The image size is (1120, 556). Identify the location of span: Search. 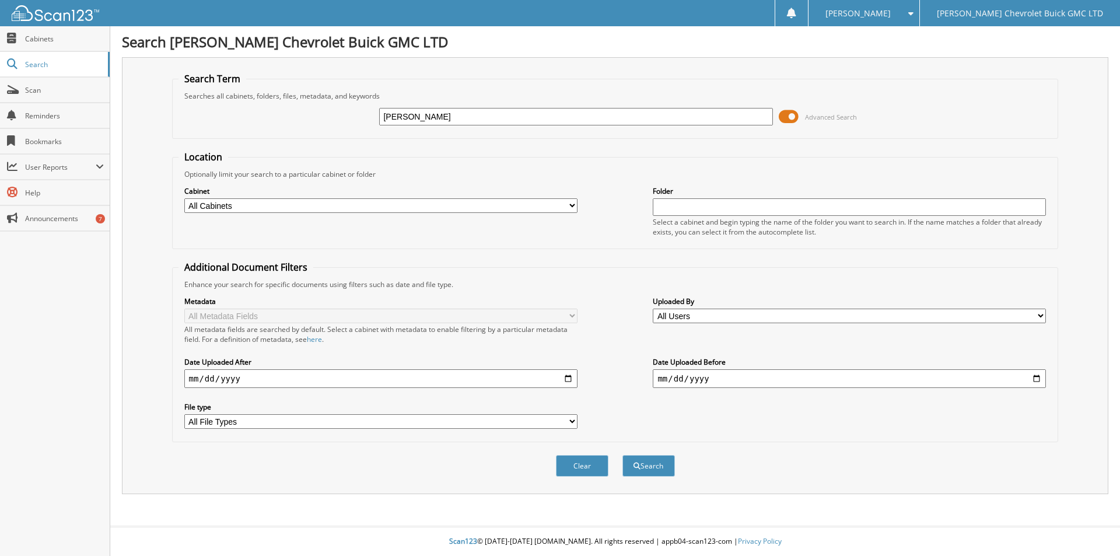
(64, 64).